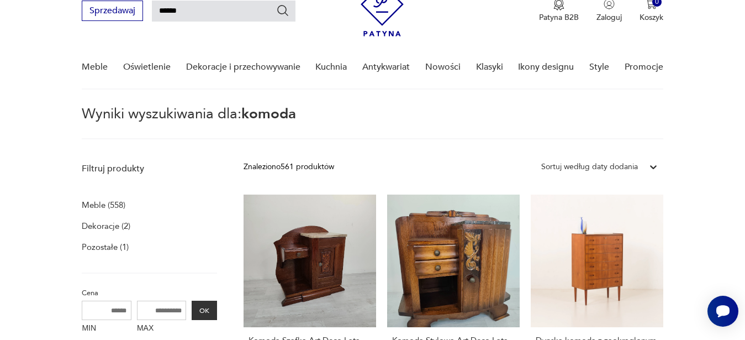  Describe the element at coordinates (443, 67) in the screenshot. I see `a: Nowości` at that location.